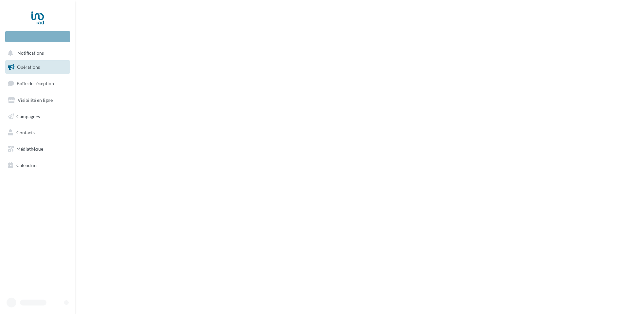 Image resolution: width=628 pixels, height=314 pixels. I want to click on span: Contacts, so click(26, 132).